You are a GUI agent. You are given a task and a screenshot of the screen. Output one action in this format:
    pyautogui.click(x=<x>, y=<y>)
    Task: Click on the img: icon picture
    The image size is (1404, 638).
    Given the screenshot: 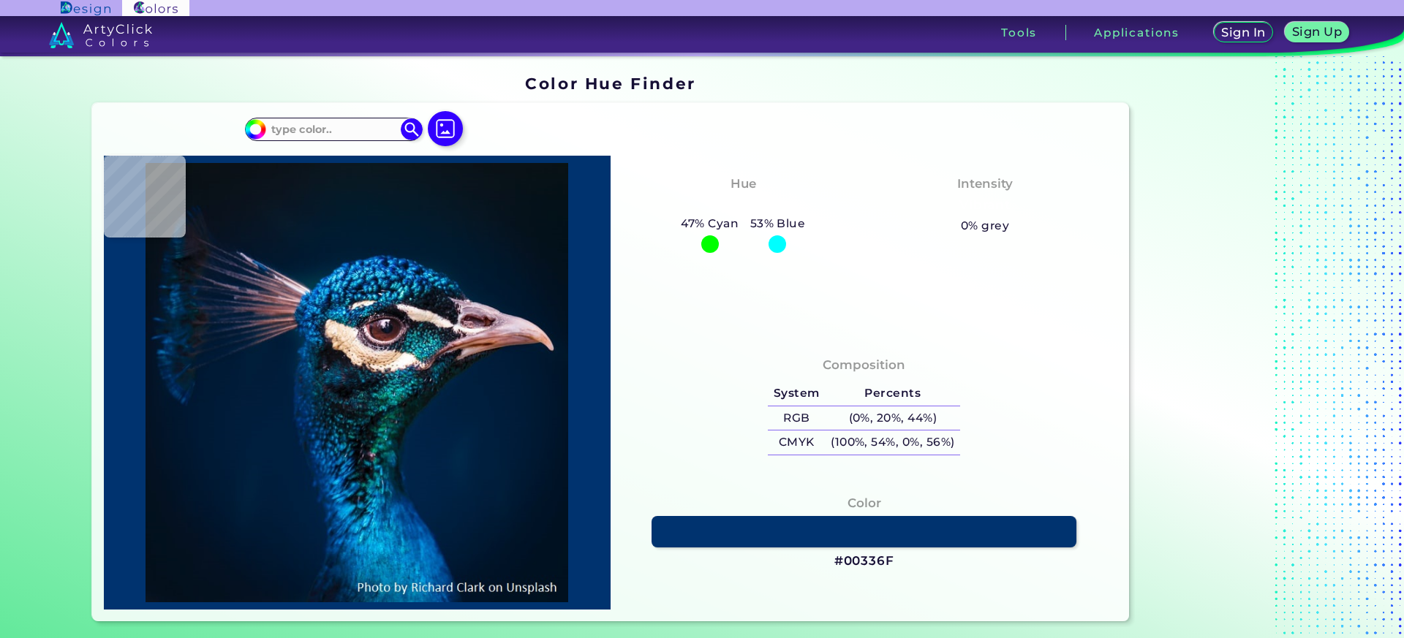 What is the action you would take?
    pyautogui.click(x=445, y=129)
    